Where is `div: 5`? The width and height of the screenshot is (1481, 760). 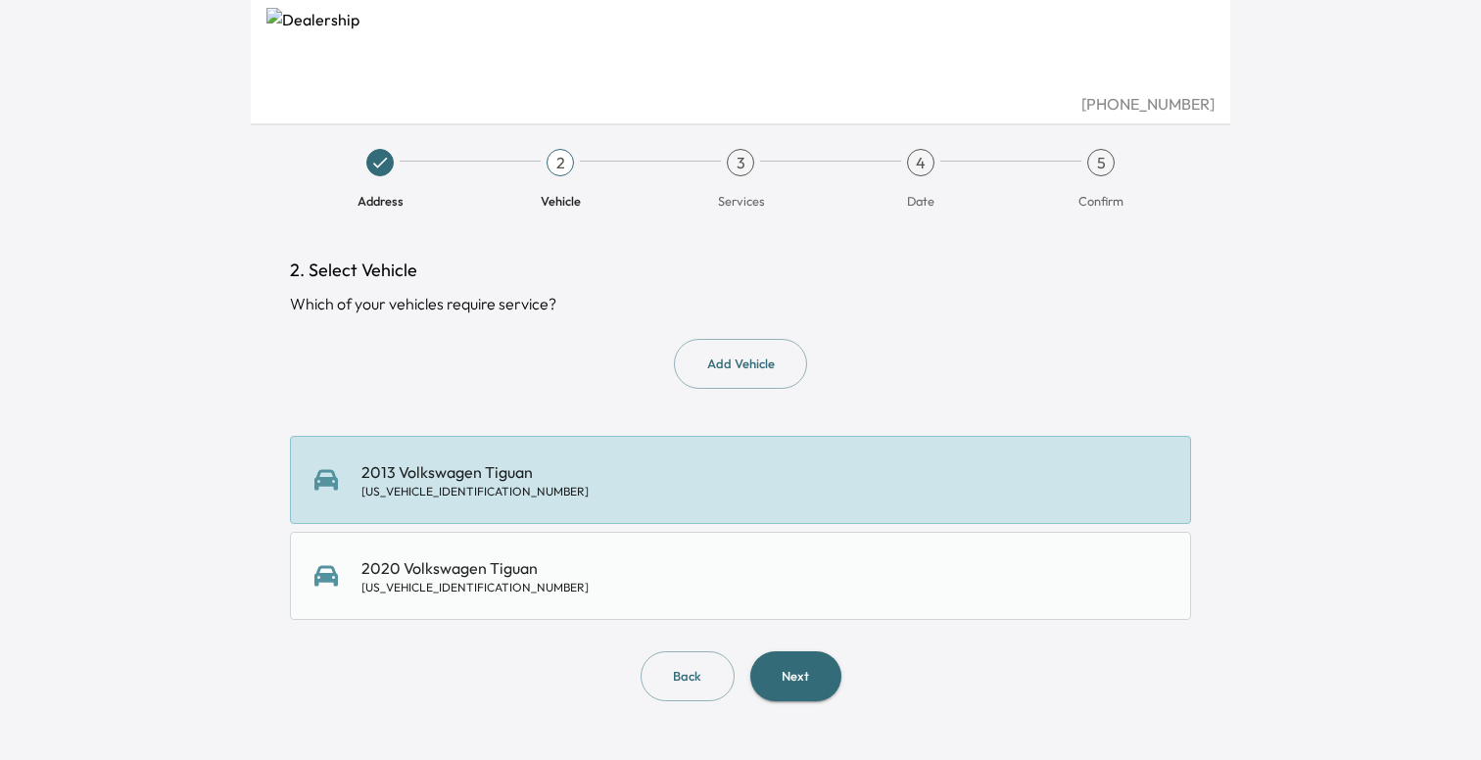
div: 5 is located at coordinates (1101, 163).